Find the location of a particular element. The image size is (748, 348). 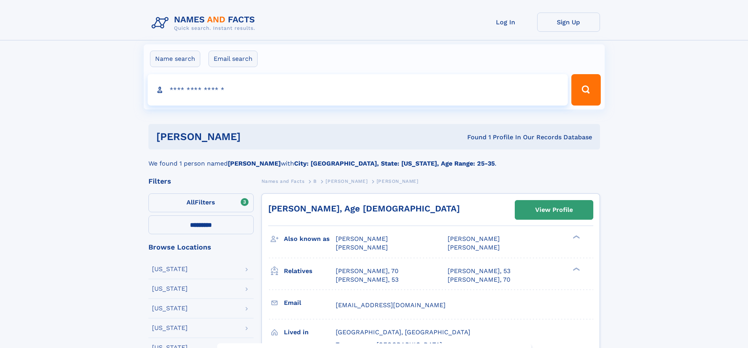

div: Browse Locations is located at coordinates (201, 247).